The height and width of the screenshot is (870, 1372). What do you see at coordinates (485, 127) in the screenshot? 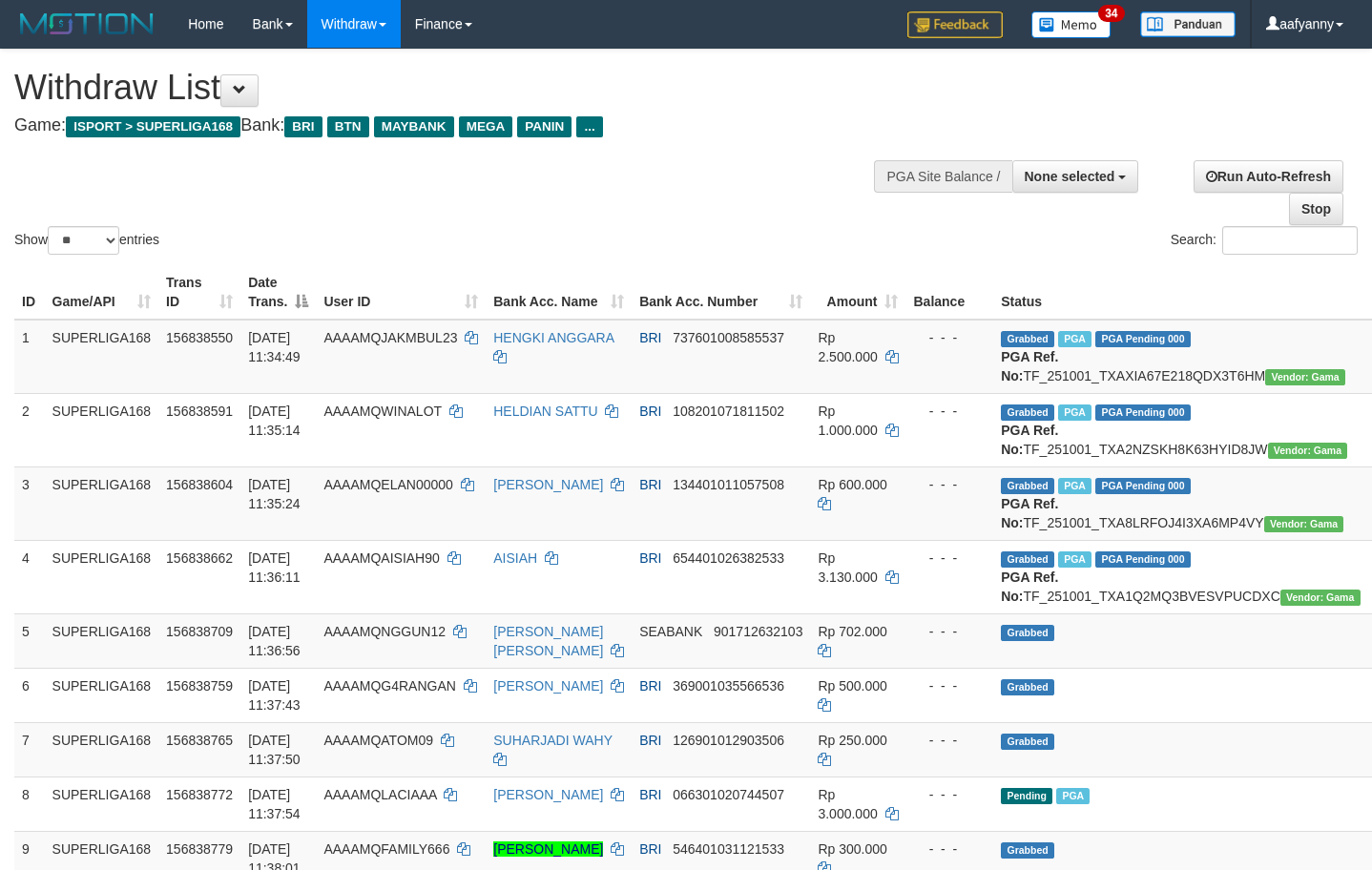
I see `span: MEGA` at bounding box center [485, 127].